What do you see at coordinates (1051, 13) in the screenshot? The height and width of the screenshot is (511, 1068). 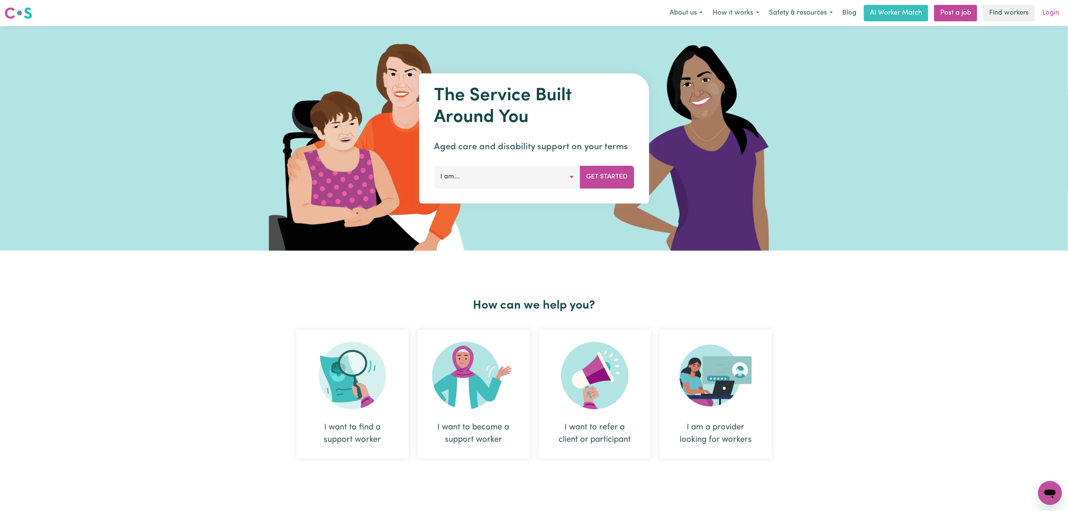 I see `a: Login` at bounding box center [1051, 13].